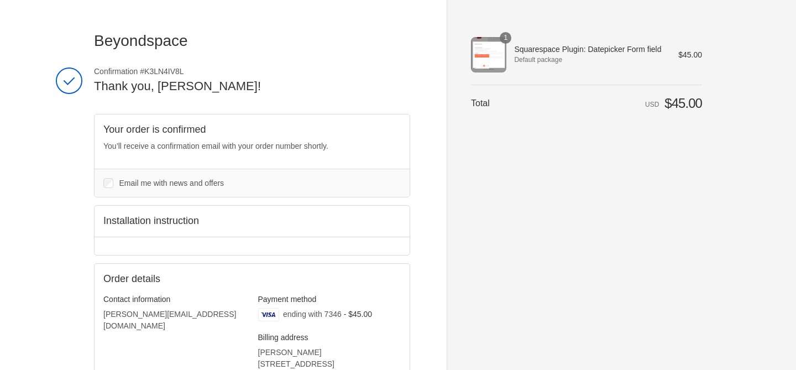 The width and height of the screenshot is (796, 370). I want to click on h2: Your order is confirmed, so click(252, 129).